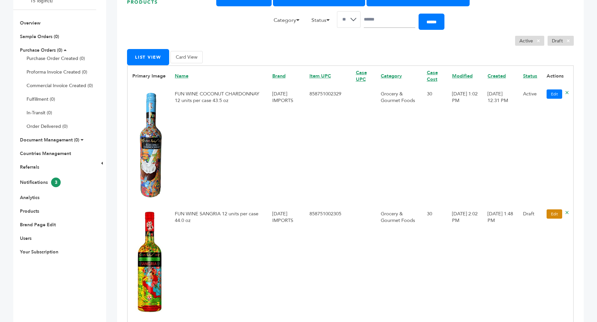 This screenshot has height=322, width=597. I want to click on li: Active, so click(529, 41).